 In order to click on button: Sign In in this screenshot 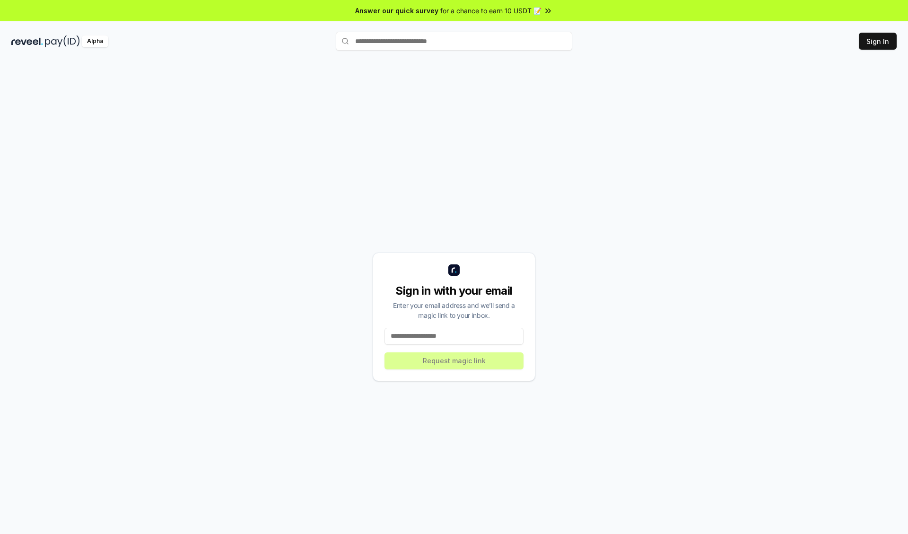, I will do `click(878, 41)`.